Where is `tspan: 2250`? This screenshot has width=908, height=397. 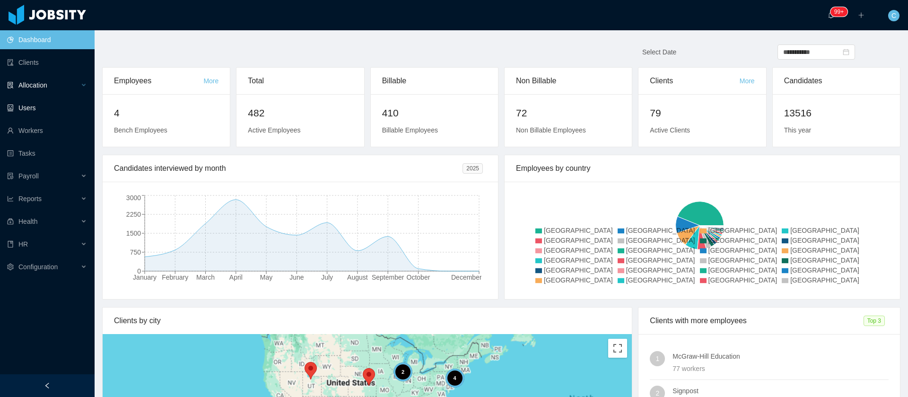
tspan: 2250 is located at coordinates (133, 214).